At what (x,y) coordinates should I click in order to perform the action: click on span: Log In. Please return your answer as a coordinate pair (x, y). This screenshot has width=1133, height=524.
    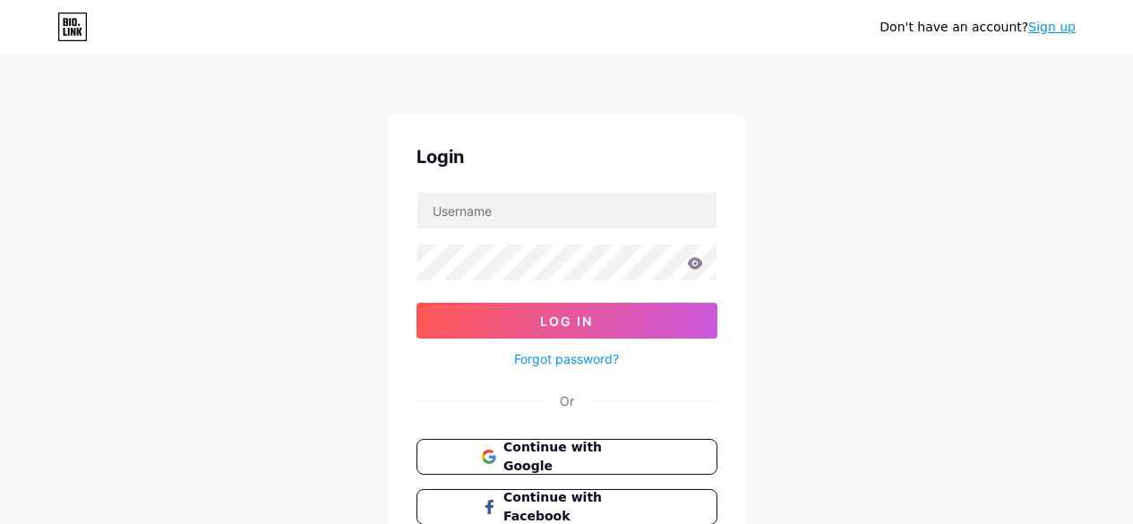
    Looking at the image, I should click on (566, 321).